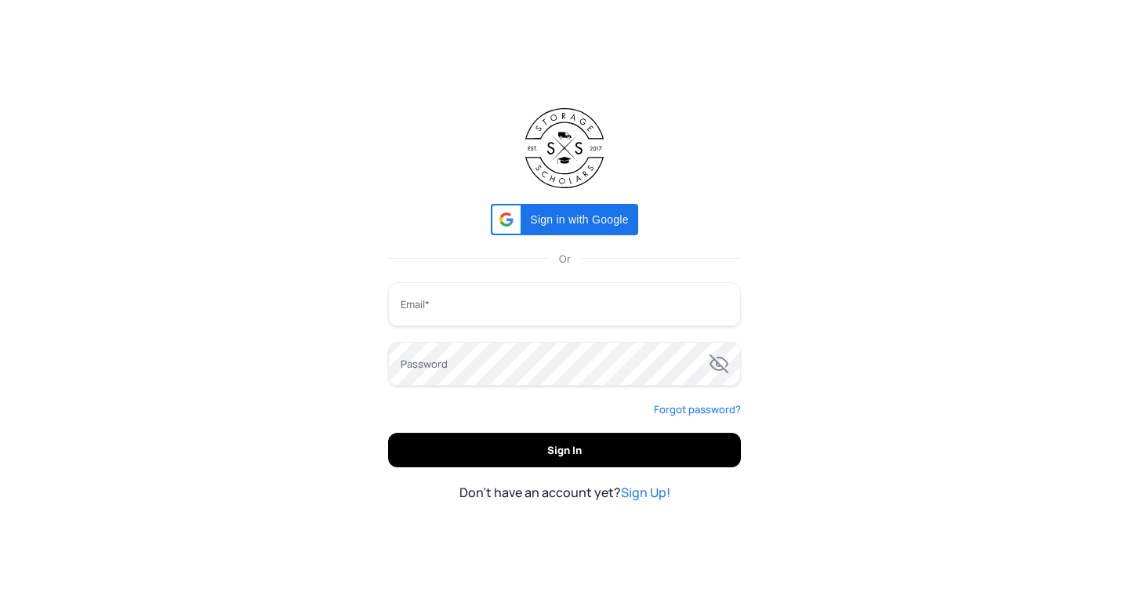 This screenshot has height=610, width=1129. Describe the element at coordinates (579, 220) in the screenshot. I see `span: Sign in with Google` at that location.